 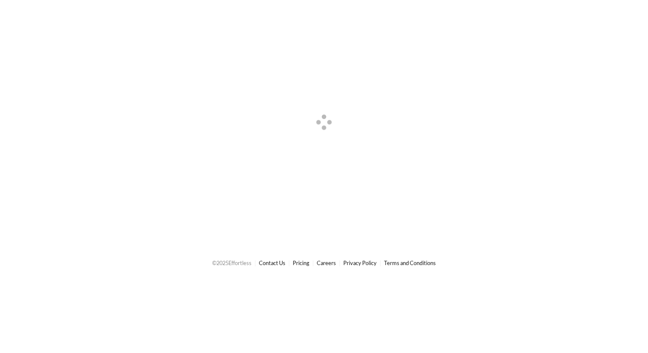 What do you see at coordinates (326, 263) in the screenshot?
I see `a: Careers` at bounding box center [326, 263].